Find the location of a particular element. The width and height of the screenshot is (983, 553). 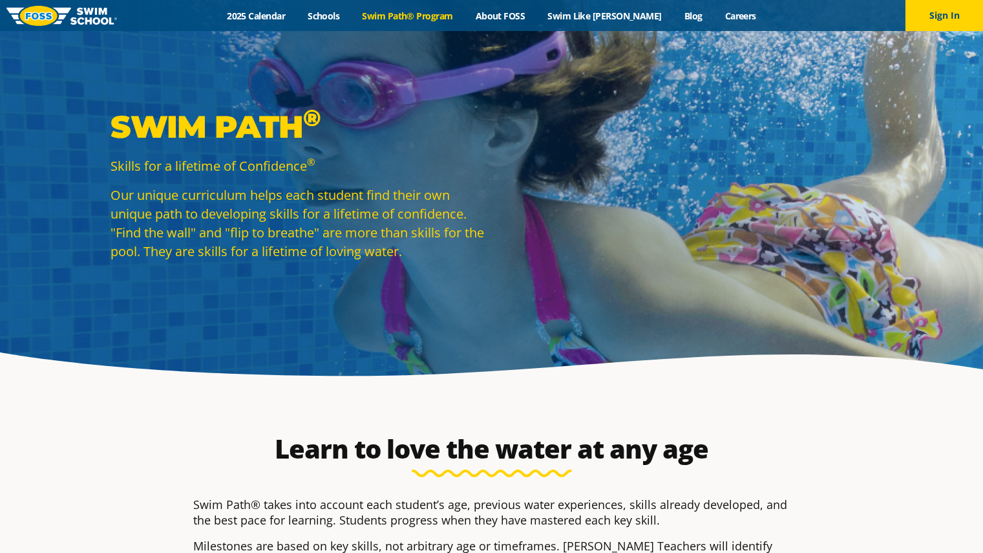

p: Skills for a lifetime of Confidence is located at coordinates (298, 165).